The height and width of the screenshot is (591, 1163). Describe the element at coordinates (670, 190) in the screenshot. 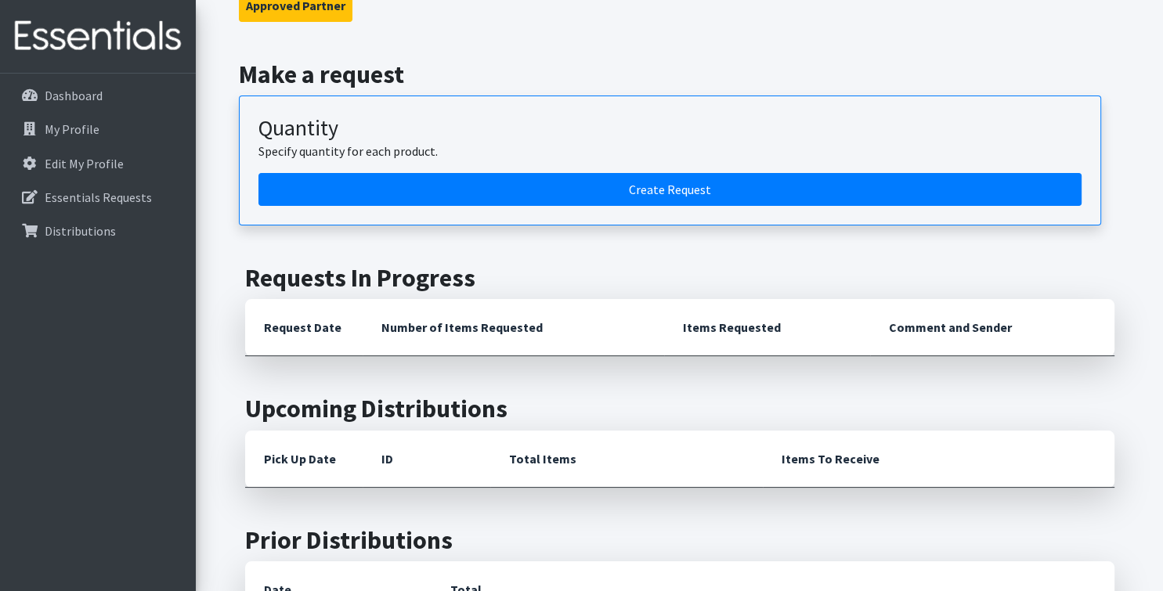

I see `a: Create a request by quantity` at that location.